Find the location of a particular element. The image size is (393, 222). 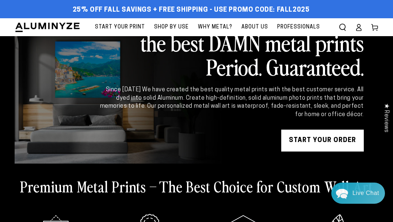

a: Why Metal? is located at coordinates (215, 27).